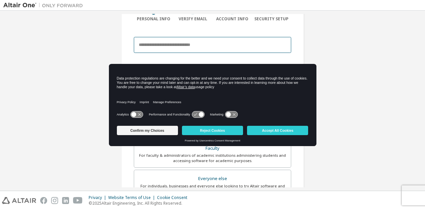 This screenshot has width=425, height=210. I want to click on div: Account Type, so click(213, 65).